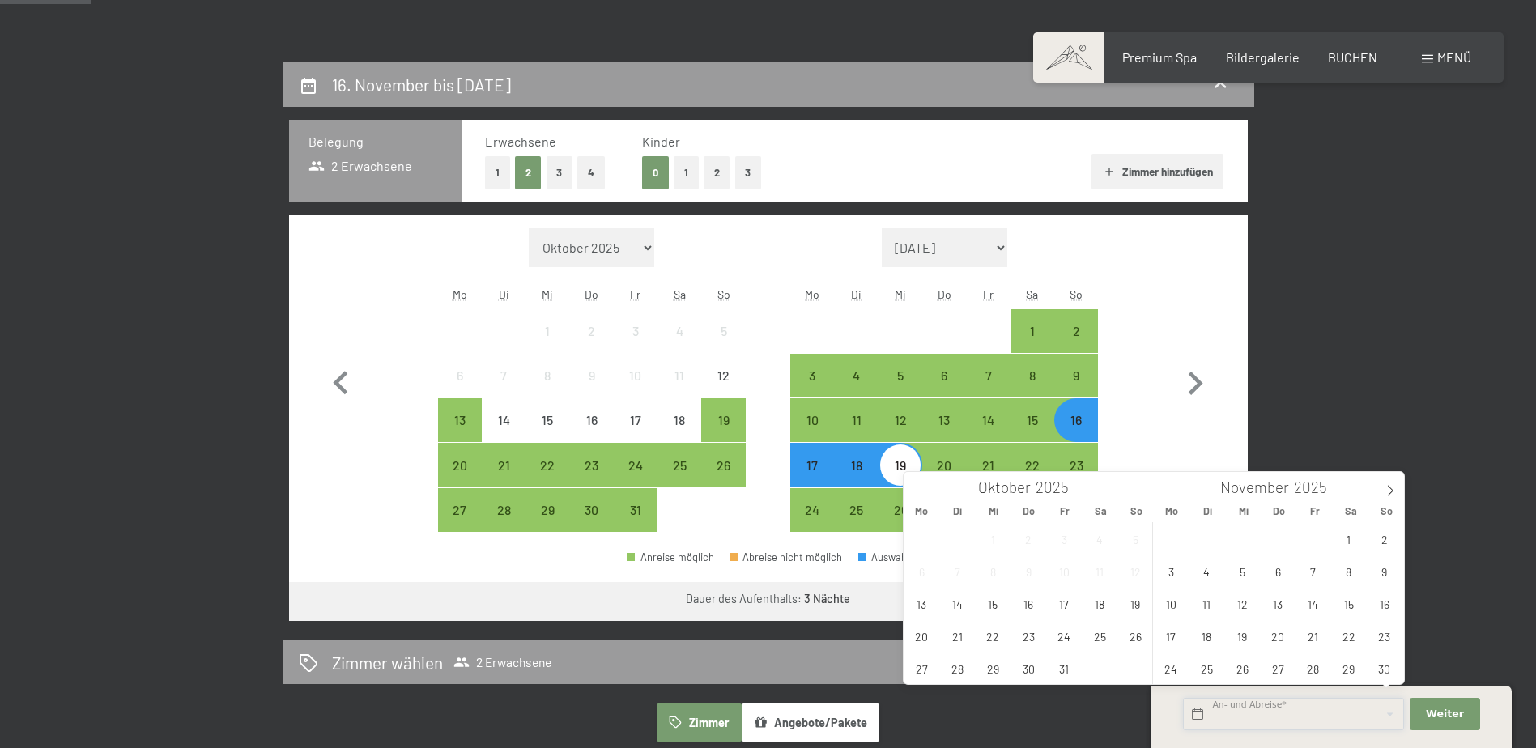 The width and height of the screenshot is (1536, 748). I want to click on button: Vorheriger Monat, so click(341, 381).